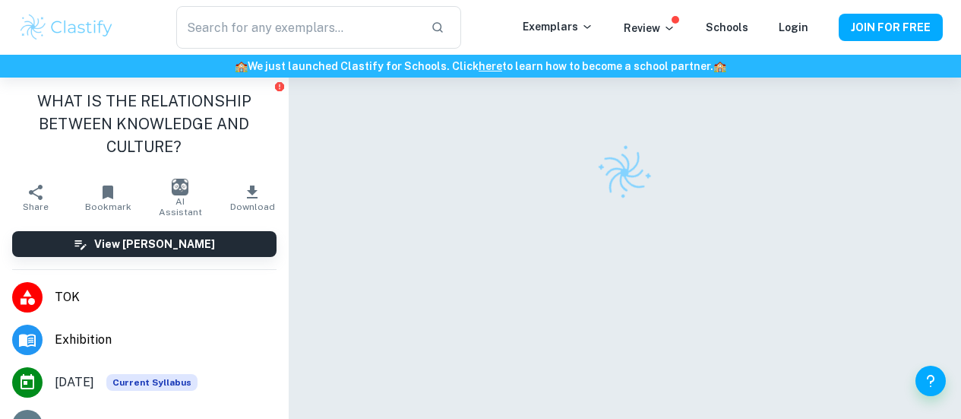  What do you see at coordinates (931, 381) in the screenshot?
I see `button: Help and Feedback` at bounding box center [931, 381].